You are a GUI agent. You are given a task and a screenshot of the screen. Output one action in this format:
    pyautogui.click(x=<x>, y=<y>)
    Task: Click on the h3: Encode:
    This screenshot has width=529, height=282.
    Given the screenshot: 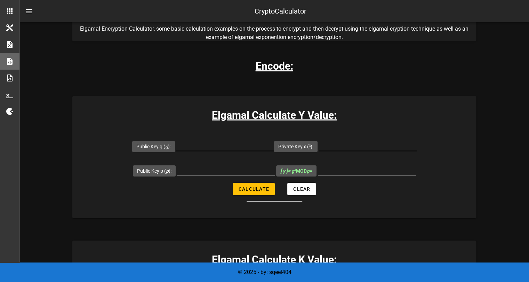 What is the action you would take?
    pyautogui.click(x=274, y=66)
    